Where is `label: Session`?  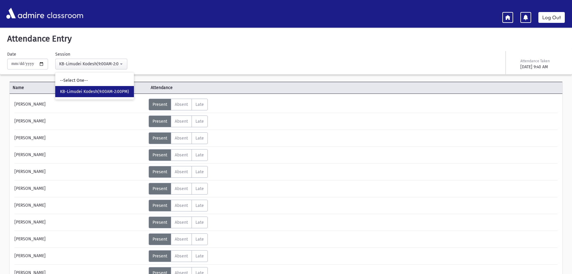 label: Session is located at coordinates (63, 54).